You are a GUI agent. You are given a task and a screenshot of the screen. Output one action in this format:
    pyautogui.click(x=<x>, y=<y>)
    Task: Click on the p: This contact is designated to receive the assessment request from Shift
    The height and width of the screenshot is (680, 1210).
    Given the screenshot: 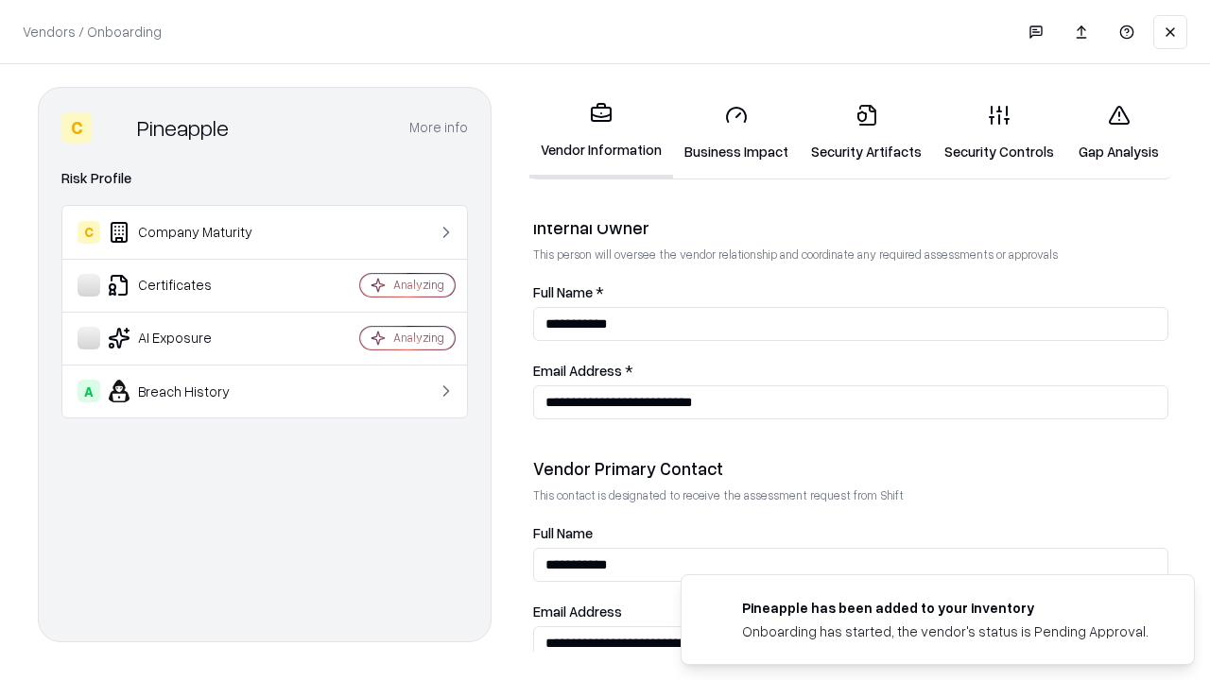 What is the action you would take?
    pyautogui.click(x=850, y=495)
    